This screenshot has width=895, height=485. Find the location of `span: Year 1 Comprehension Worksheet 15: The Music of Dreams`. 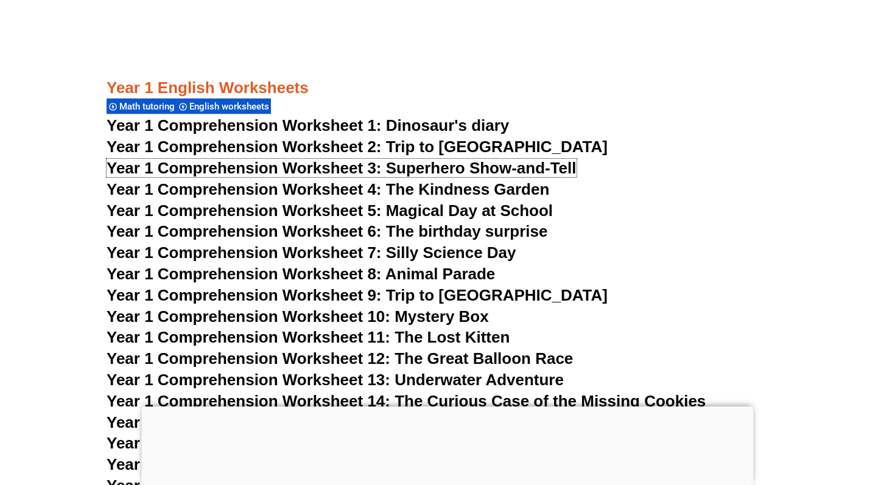

span: Year 1 Comprehension Worksheet 15: The Music of Dreams is located at coordinates (330, 423).